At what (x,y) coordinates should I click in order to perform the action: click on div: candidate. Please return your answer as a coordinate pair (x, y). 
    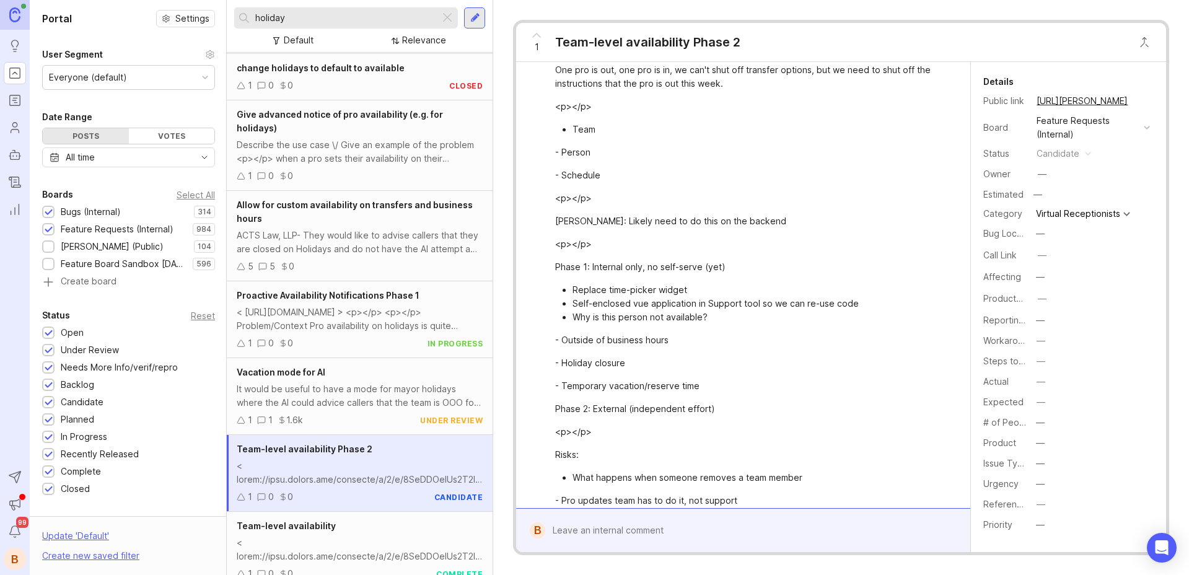
    Looking at the image, I should click on (1058, 154).